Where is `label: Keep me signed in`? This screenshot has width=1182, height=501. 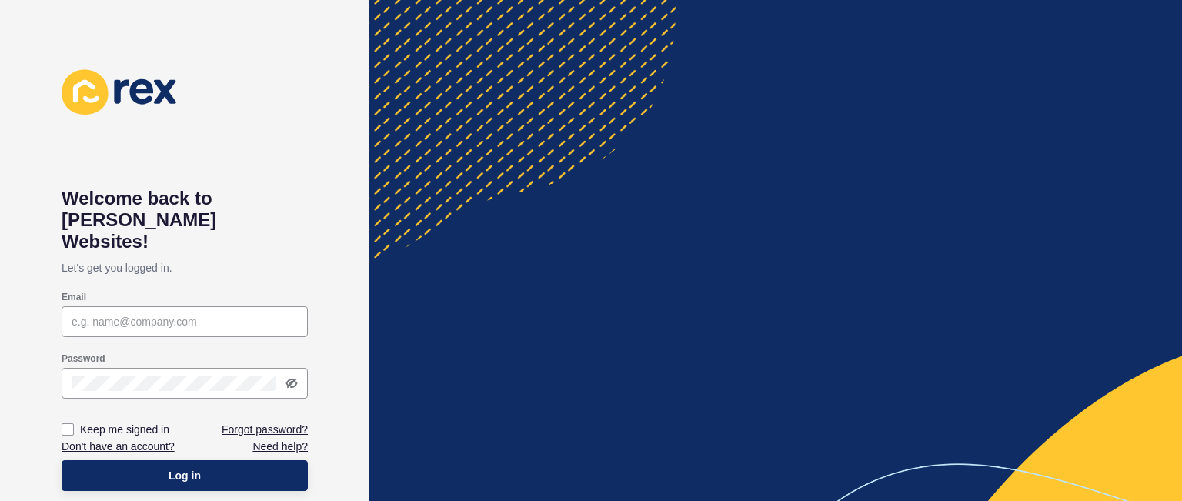 label: Keep me signed in is located at coordinates (125, 430).